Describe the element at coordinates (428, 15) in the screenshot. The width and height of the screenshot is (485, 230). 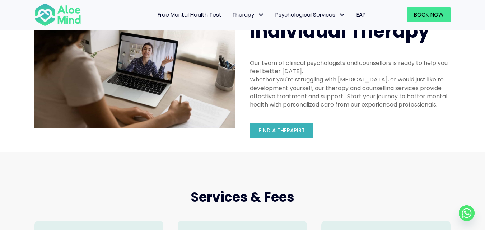
I see `a: Book Now` at that location.